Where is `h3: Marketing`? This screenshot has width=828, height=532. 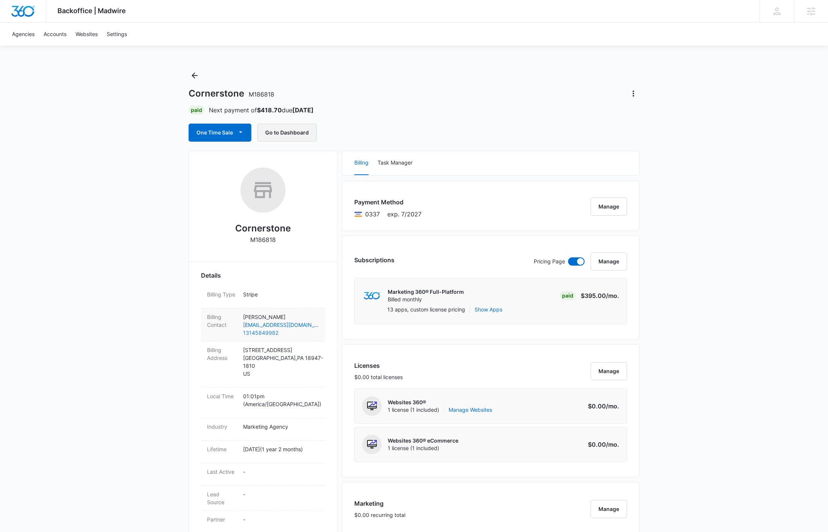
h3: Marketing is located at coordinates (380, 504).